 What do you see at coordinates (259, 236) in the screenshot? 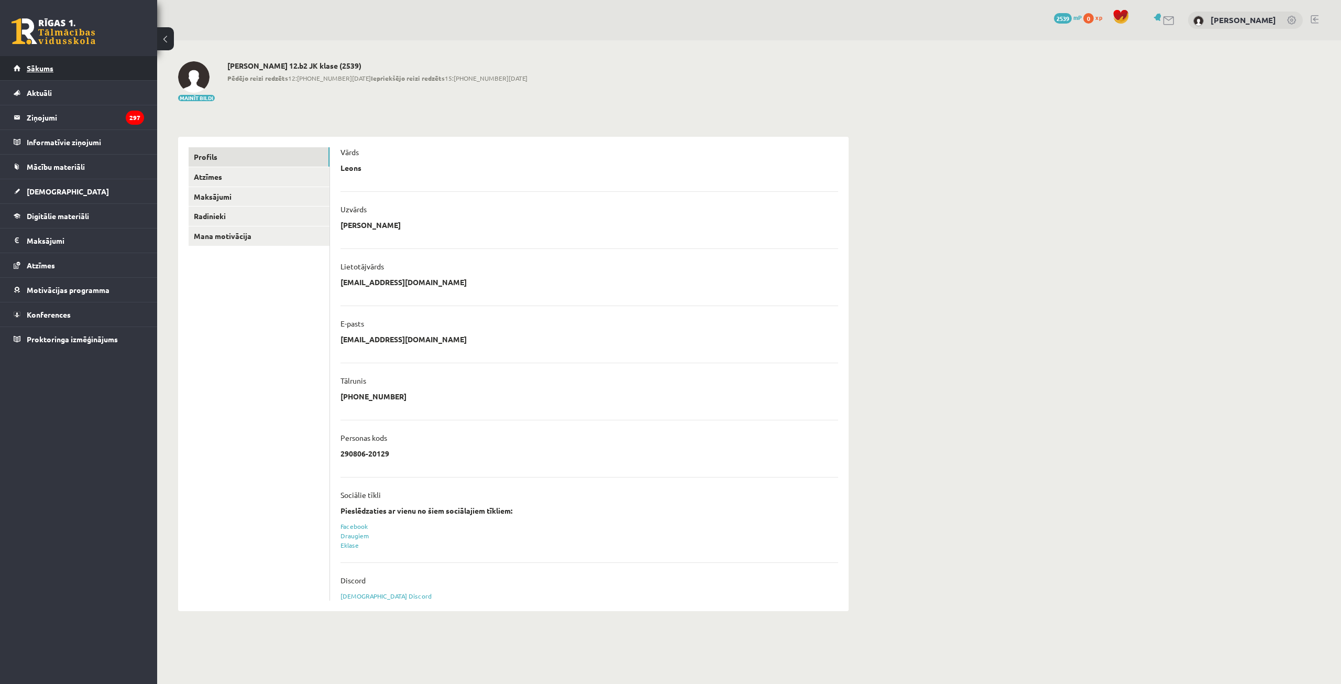
I see `a: Mana motivācija` at bounding box center [259, 236].